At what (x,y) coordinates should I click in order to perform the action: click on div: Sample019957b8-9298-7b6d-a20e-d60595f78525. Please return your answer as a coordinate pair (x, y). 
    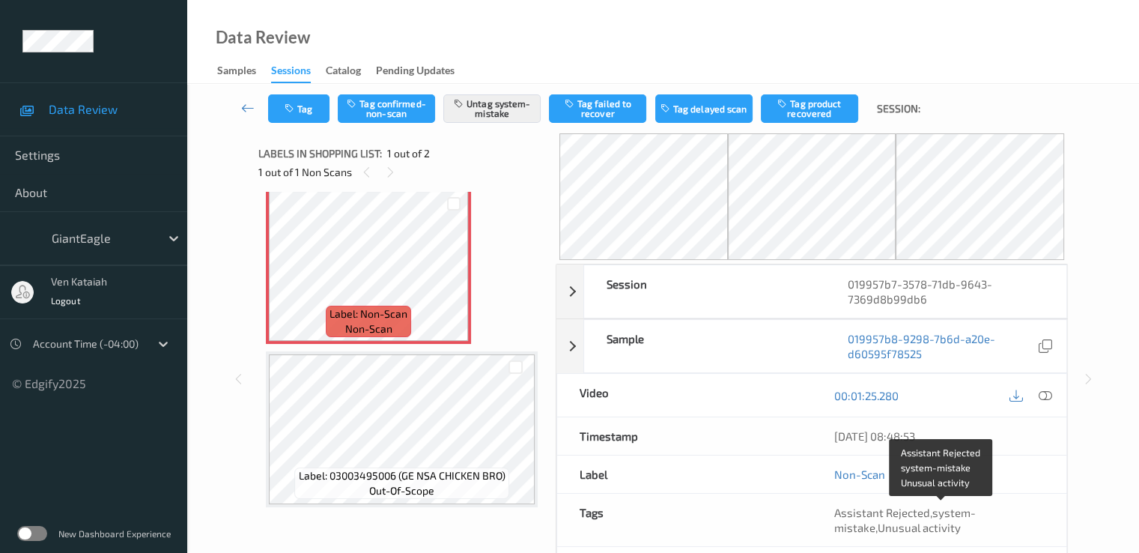
    Looking at the image, I should click on (812, 346).